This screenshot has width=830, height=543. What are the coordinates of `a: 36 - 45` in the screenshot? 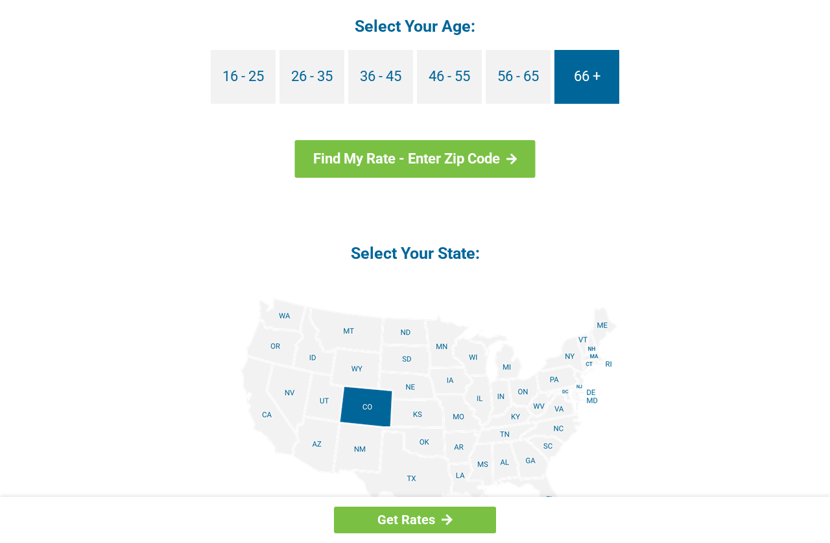 It's located at (380, 76).